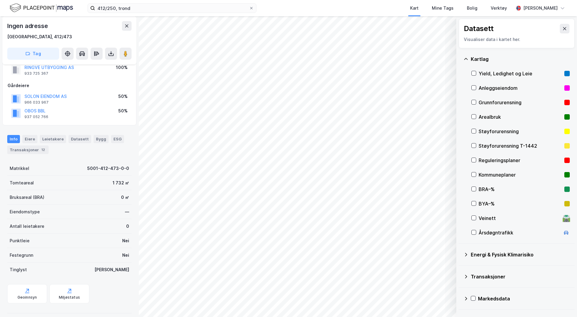  What do you see at coordinates (520, 59) in the screenshot?
I see `div: Kartlag` at bounding box center [520, 59].